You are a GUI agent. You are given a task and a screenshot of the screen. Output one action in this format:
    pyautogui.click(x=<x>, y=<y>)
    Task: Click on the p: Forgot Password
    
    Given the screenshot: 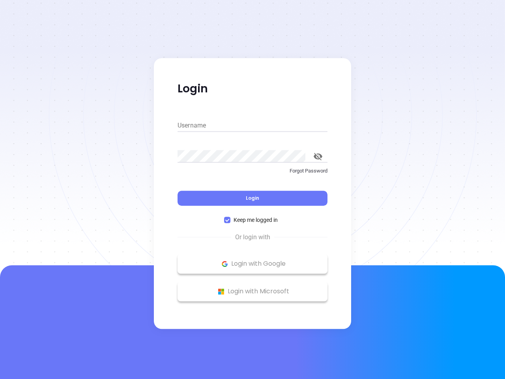 What is the action you would take?
    pyautogui.click(x=253, y=171)
    